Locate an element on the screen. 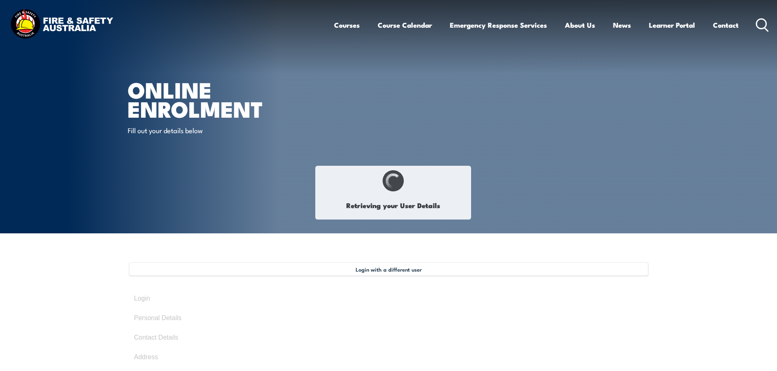 Image resolution: width=777 pixels, height=371 pixels. a: About Us is located at coordinates (580, 25).